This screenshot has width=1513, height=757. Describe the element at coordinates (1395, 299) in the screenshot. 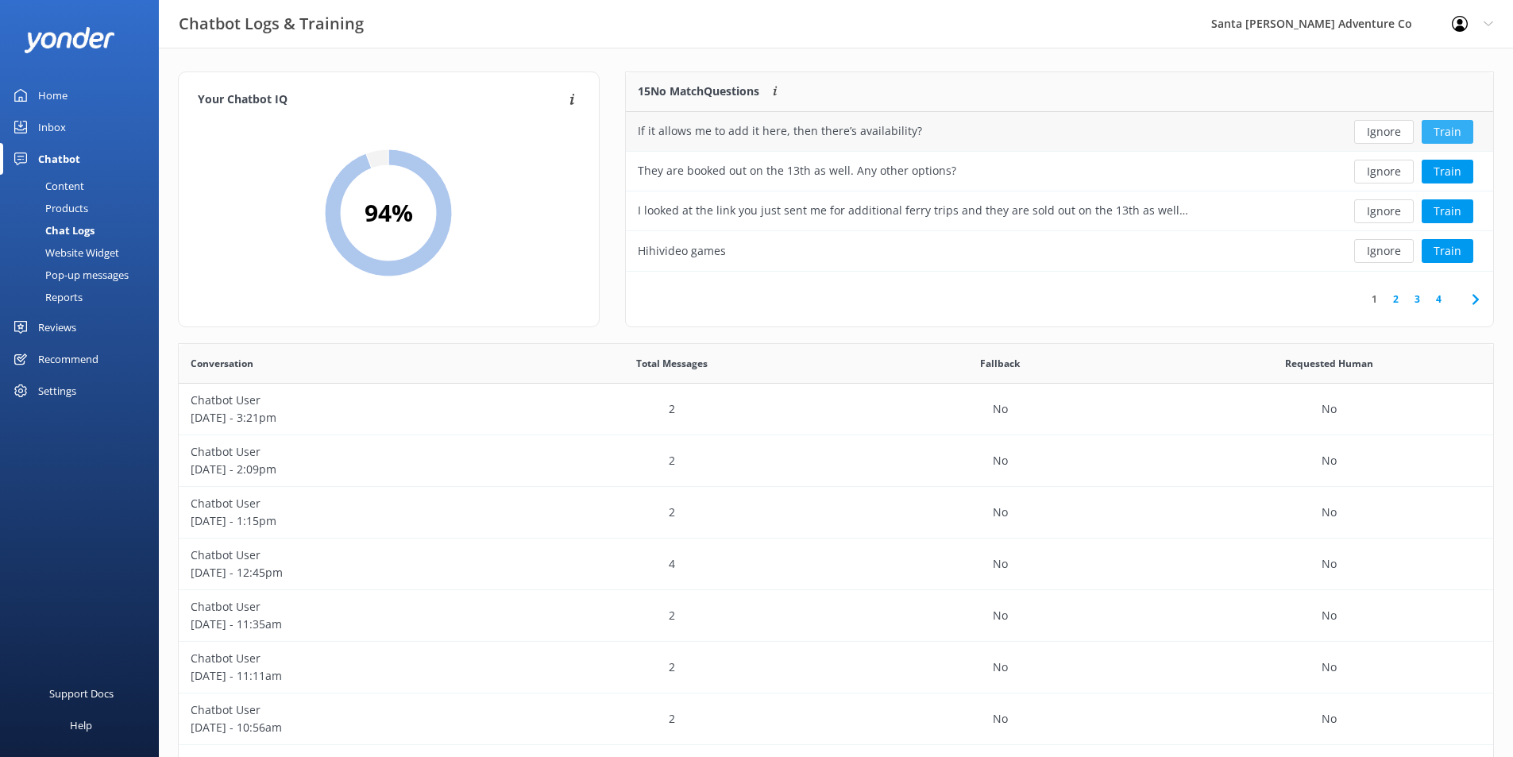

I see `a: 2` at that location.